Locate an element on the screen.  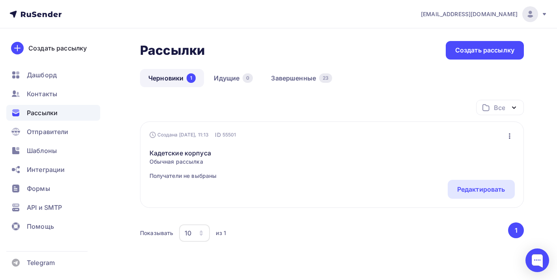
a: Формы is located at coordinates (53, 188).